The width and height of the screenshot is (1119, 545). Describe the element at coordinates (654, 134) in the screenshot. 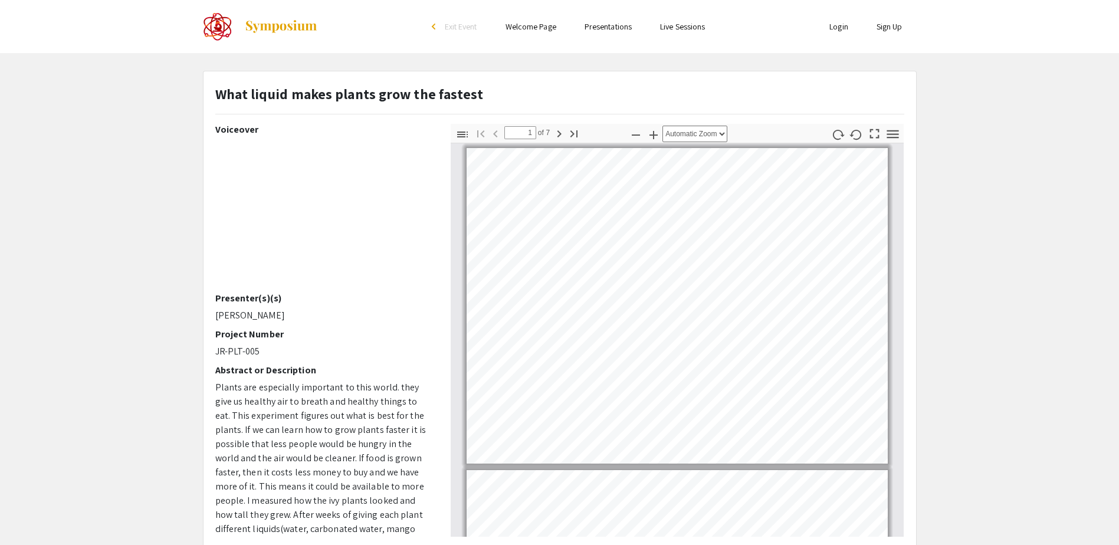

I see `button: Zoom In` at that location.